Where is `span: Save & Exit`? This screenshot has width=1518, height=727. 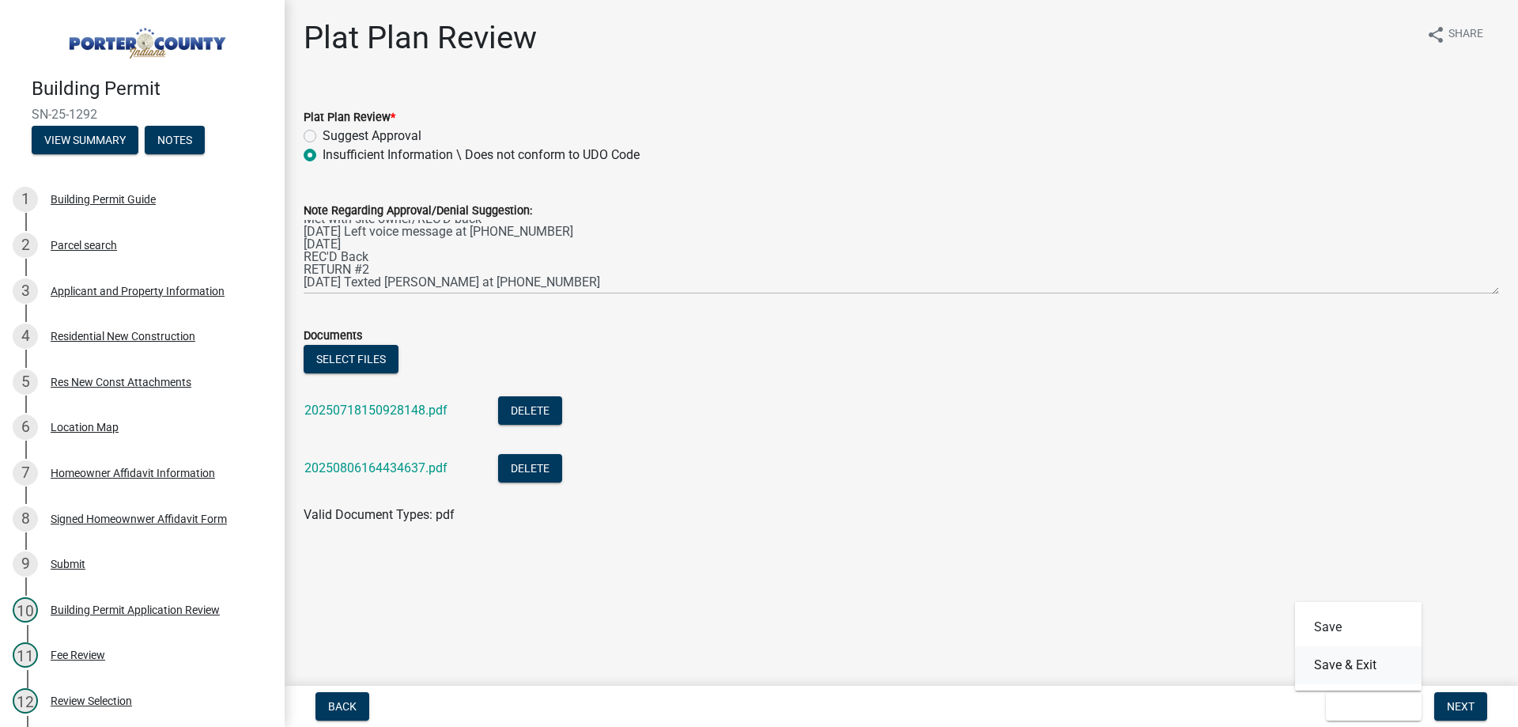 span: Save & Exit is located at coordinates (1369, 706).